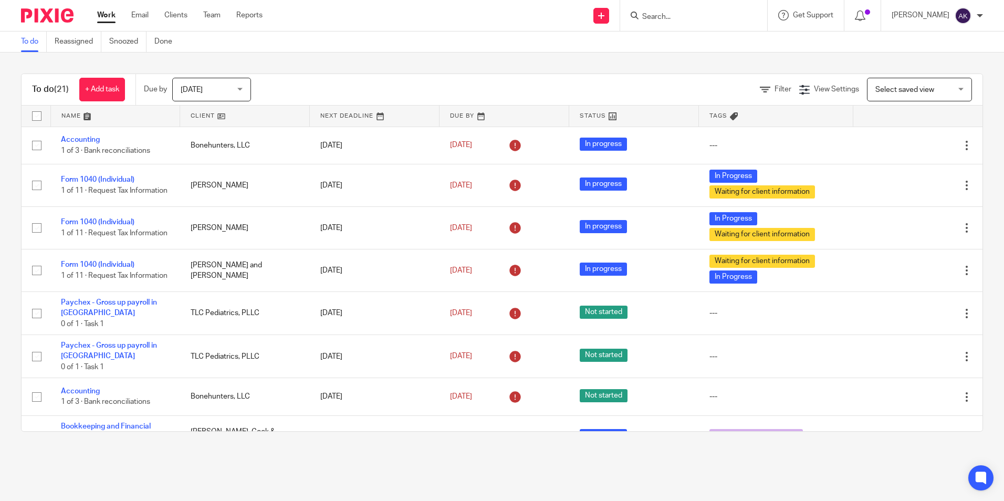 The height and width of the screenshot is (501, 1004). I want to click on a: + Add task, so click(102, 89).